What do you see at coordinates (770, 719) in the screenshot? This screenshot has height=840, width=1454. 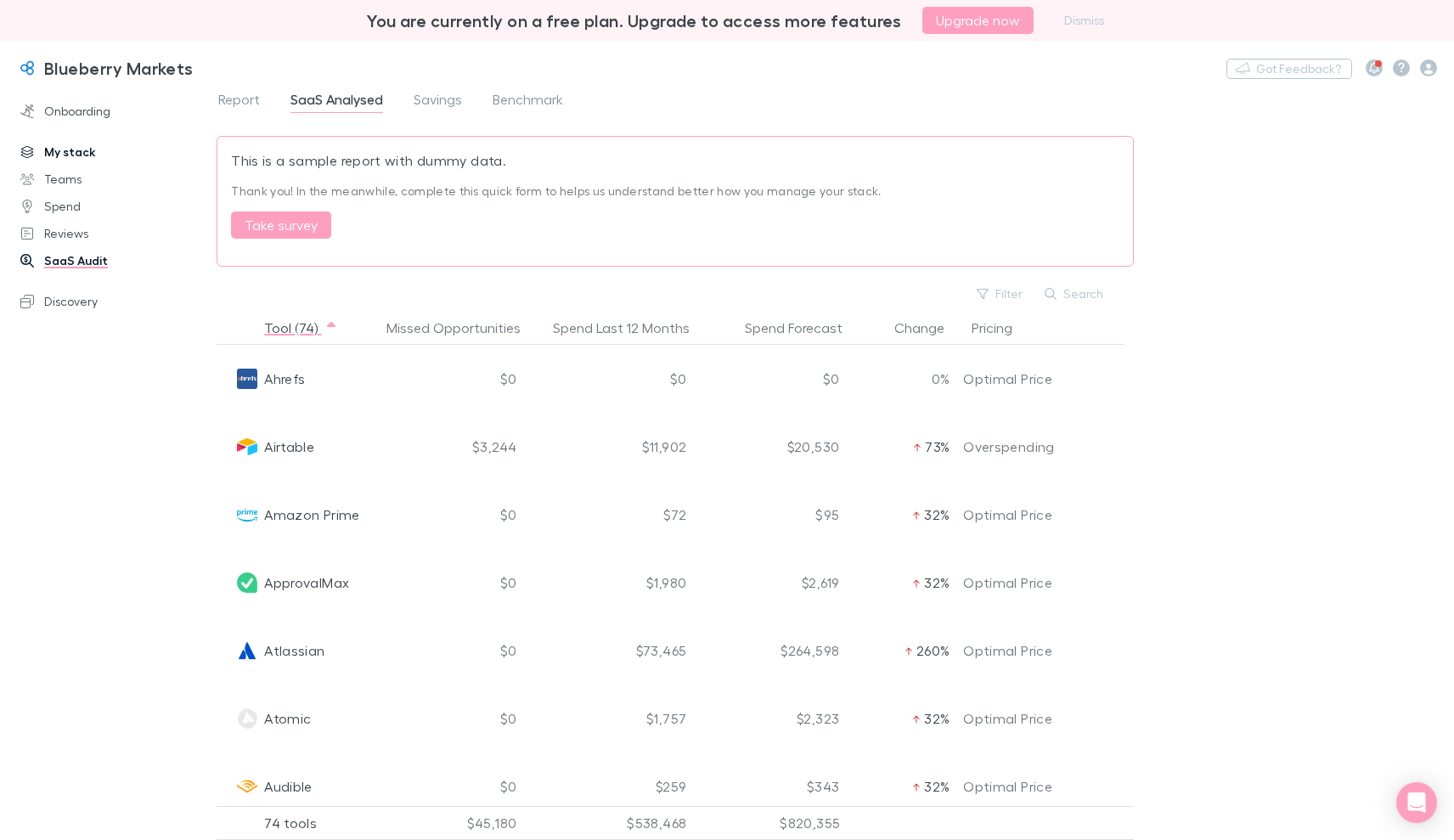 I see `div: $2,323` at bounding box center [770, 719].